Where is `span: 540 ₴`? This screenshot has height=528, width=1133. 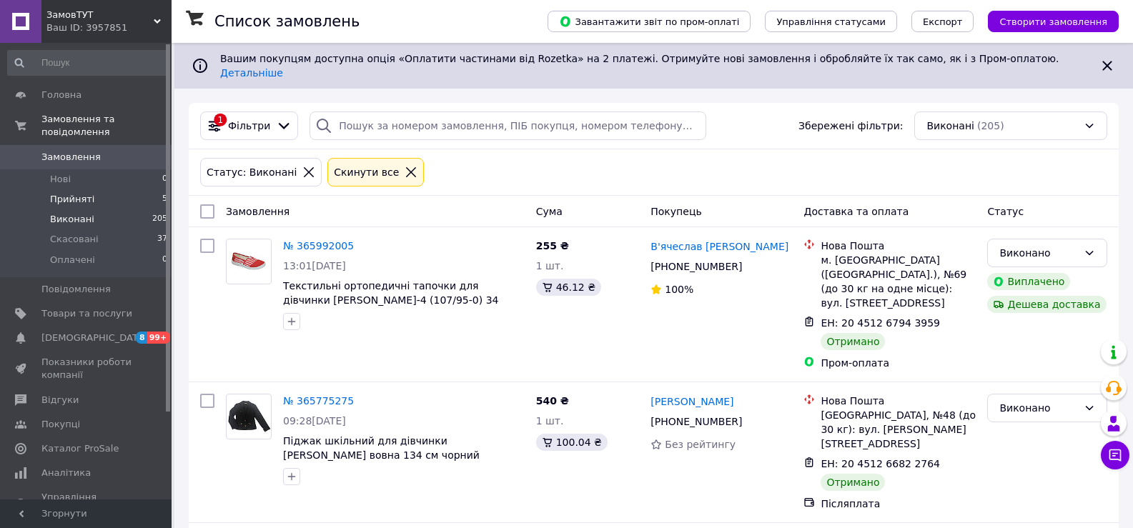 span: 540 ₴ is located at coordinates (553, 401).